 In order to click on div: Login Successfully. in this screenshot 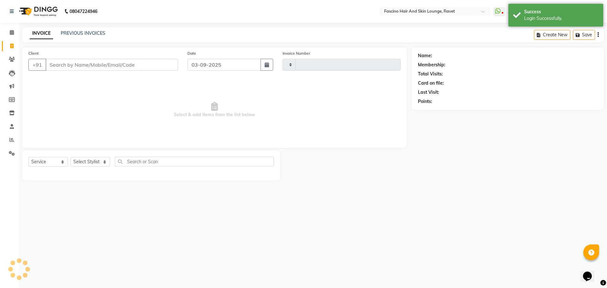, I will do `click(561, 18)`.